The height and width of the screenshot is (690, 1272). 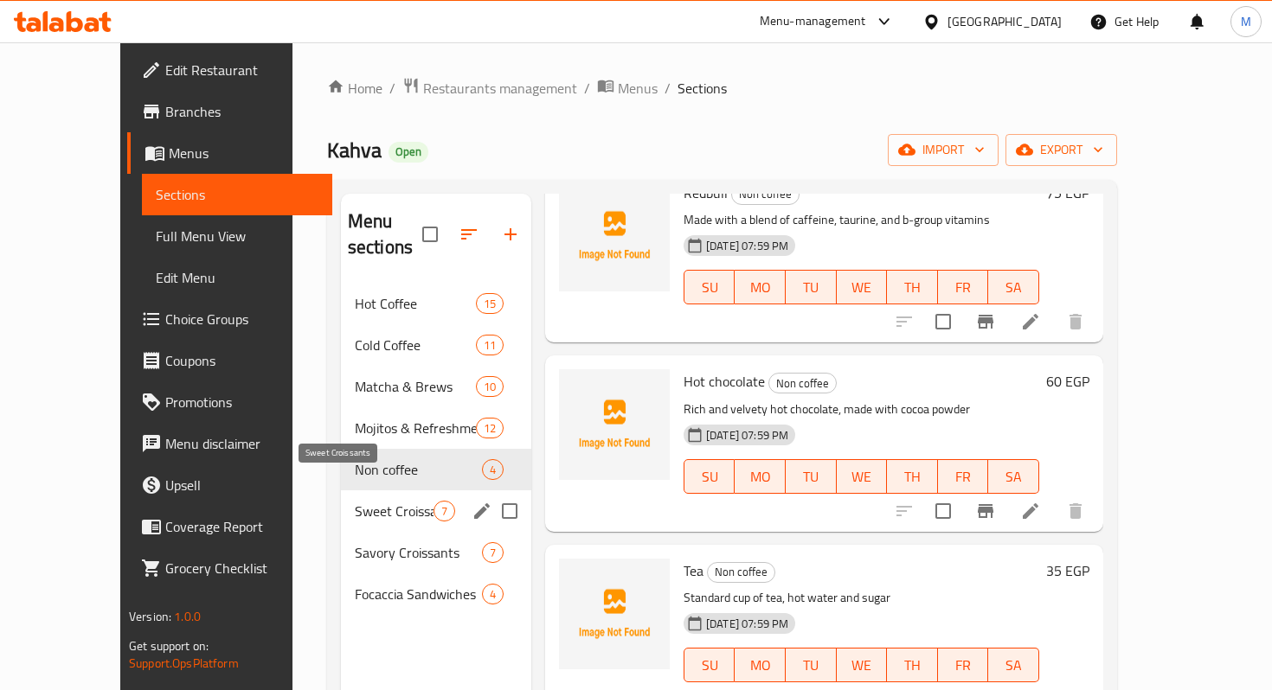 What do you see at coordinates (614, 614) in the screenshot?
I see `img: Tea` at bounding box center [614, 614].